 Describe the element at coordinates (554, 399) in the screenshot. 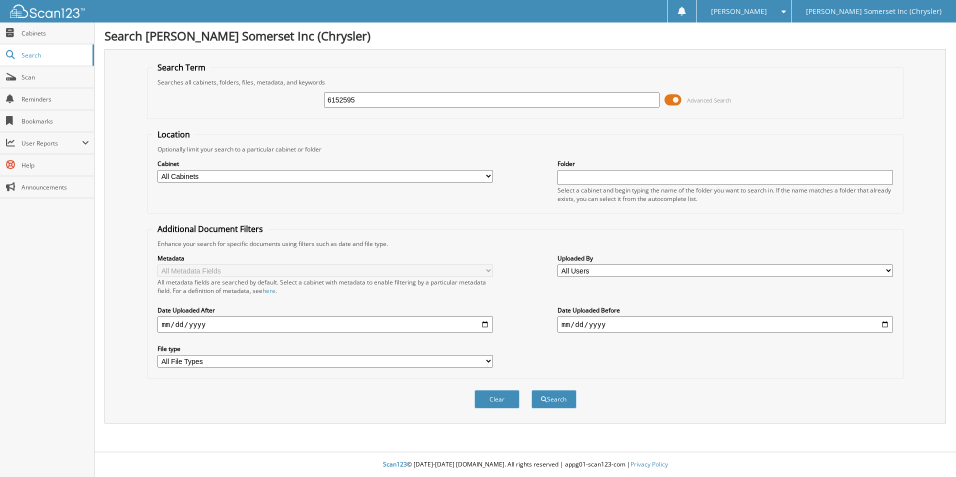

I see `button: Search` at that location.